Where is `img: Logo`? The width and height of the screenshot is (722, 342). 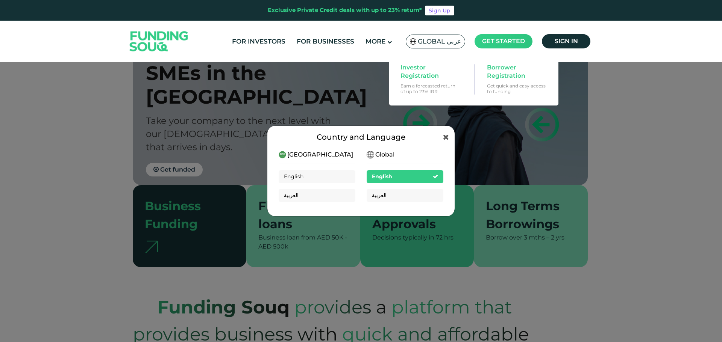
img: Logo is located at coordinates (159, 41).